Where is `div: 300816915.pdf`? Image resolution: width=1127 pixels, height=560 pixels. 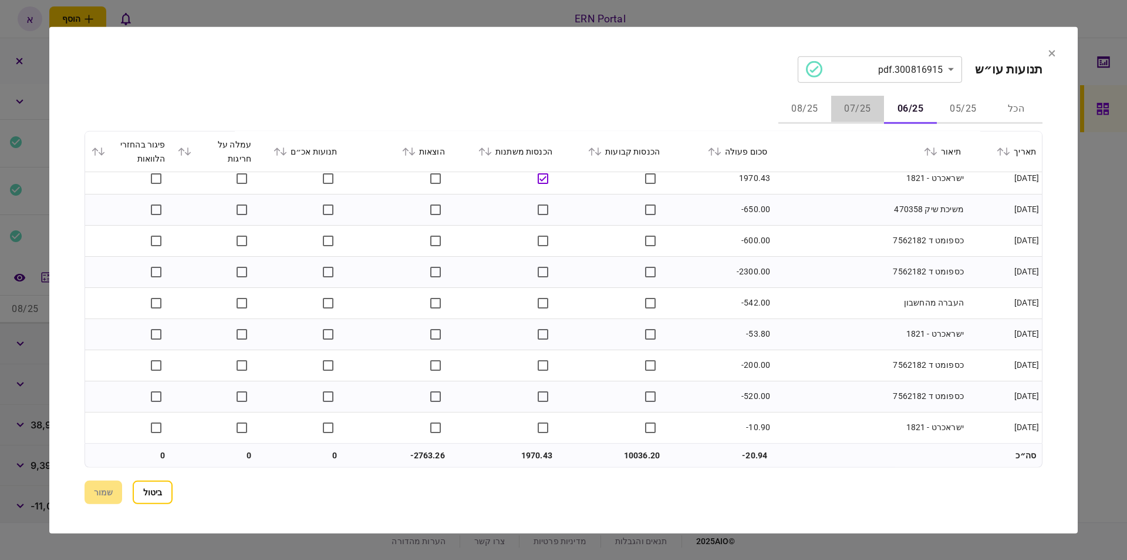
div: 300816915.pdf is located at coordinates (875, 69).